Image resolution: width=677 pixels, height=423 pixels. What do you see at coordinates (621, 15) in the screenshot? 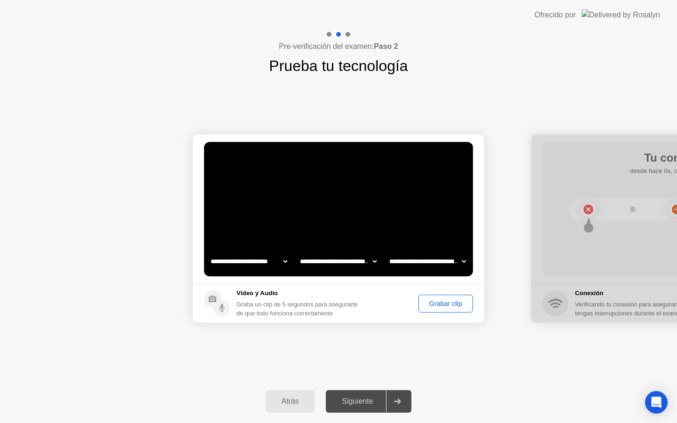
I see `img: Delivered by Rosalyn` at bounding box center [621, 15].